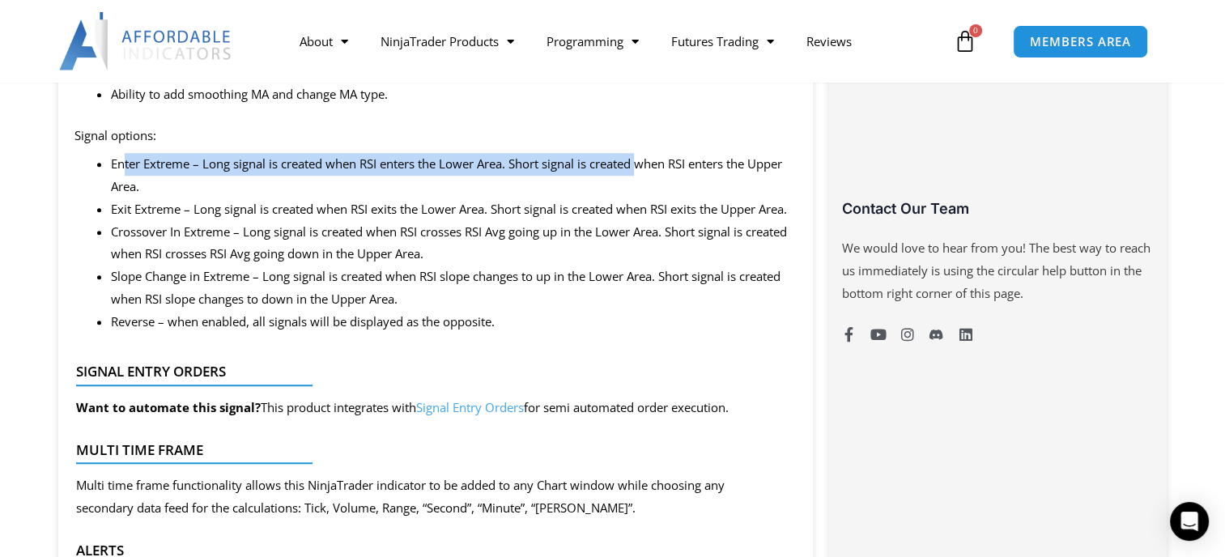 The width and height of the screenshot is (1225, 557). What do you see at coordinates (454, 288) in the screenshot?
I see `li: Slope Change in Extreme – Long signal is created when RSI slope changes to up in the Lower Area. ...` at bounding box center [454, 288].